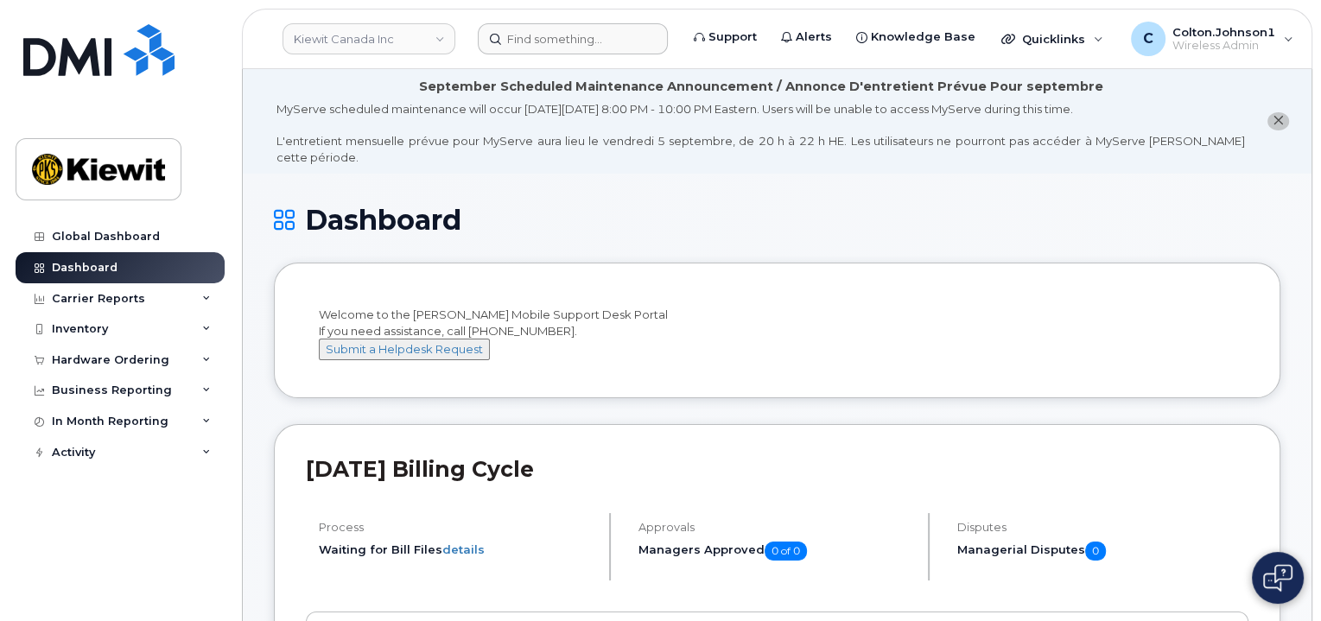 The height and width of the screenshot is (621, 1321). What do you see at coordinates (404, 349) in the screenshot?
I see `button: Submit a Helpdesk Request` at bounding box center [404, 349].